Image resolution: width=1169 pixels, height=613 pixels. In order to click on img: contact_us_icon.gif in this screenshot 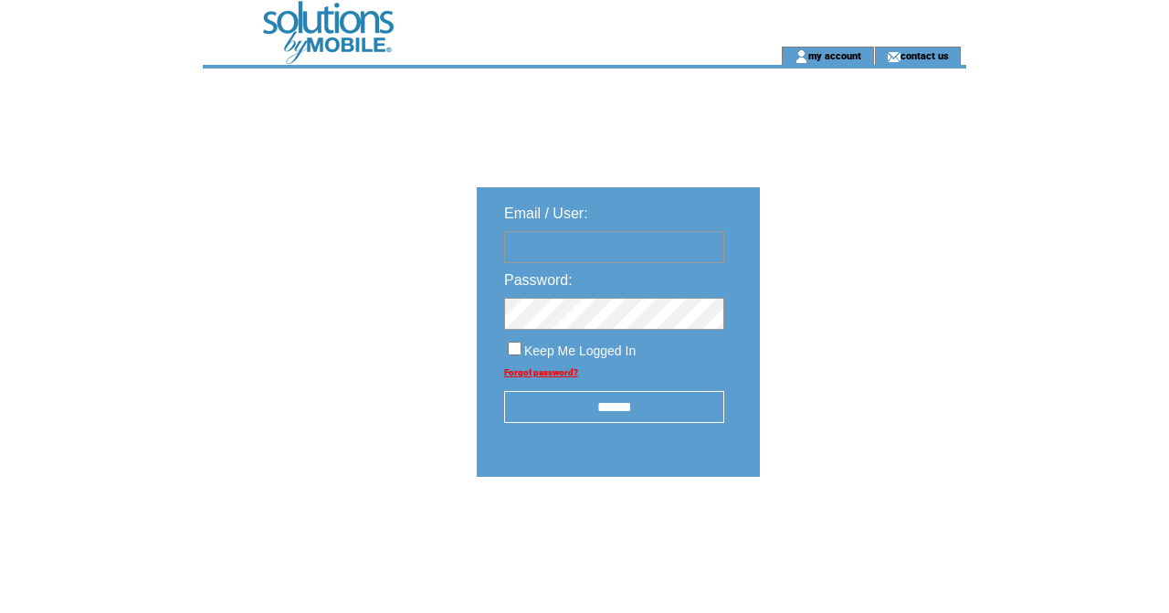, I will do `click(893, 57)`.